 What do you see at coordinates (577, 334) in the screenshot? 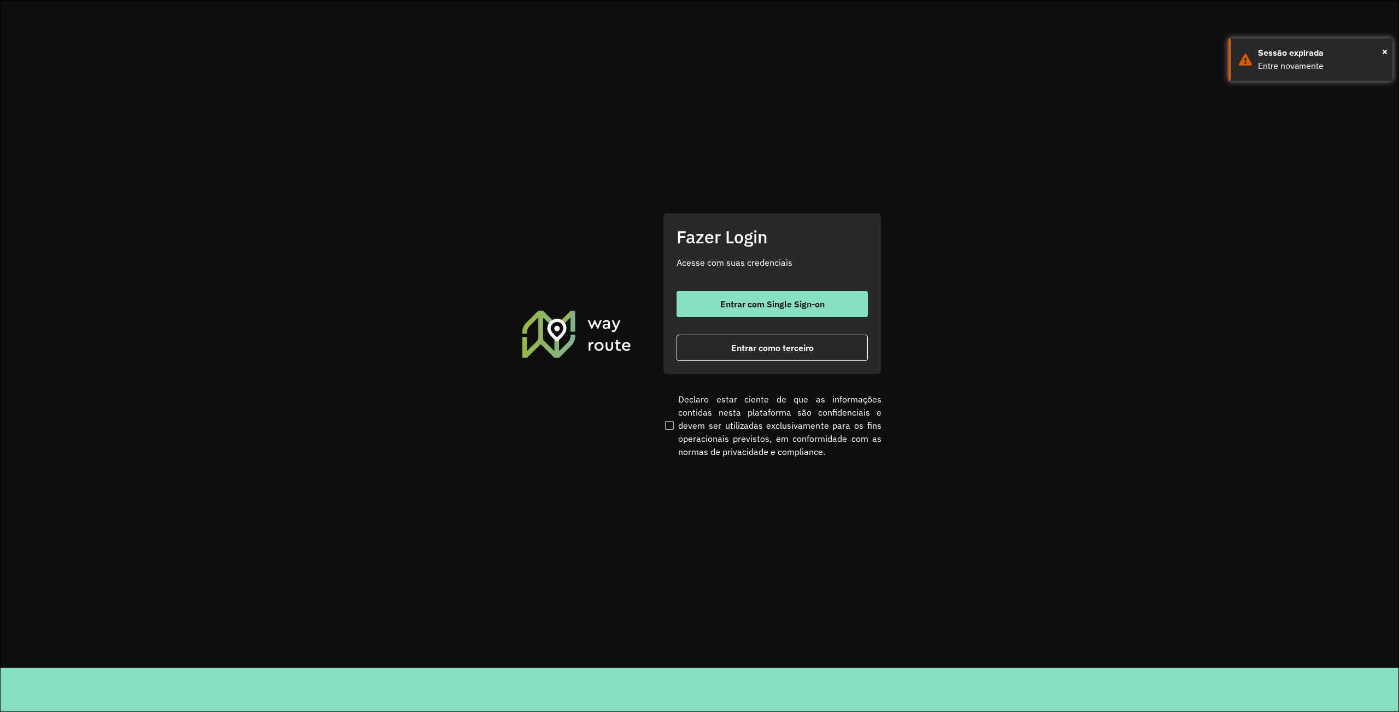
I see `img: Roteirizador AmbevTech` at bounding box center [577, 334].